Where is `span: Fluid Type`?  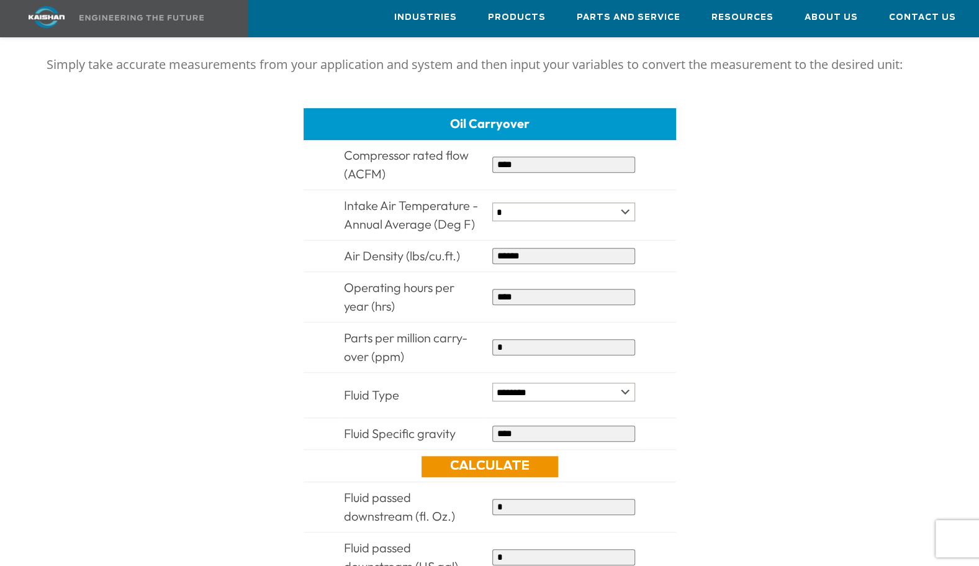 span: Fluid Type is located at coordinates (371, 394).